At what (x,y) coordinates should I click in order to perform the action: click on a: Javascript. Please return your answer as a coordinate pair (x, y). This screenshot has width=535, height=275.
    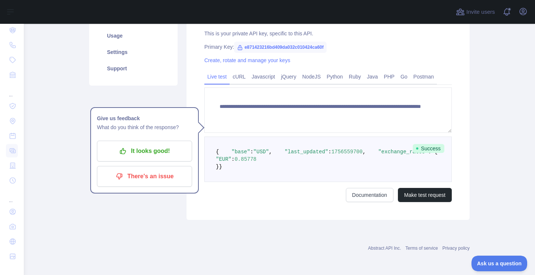
    Looking at the image, I should click on (263, 77).